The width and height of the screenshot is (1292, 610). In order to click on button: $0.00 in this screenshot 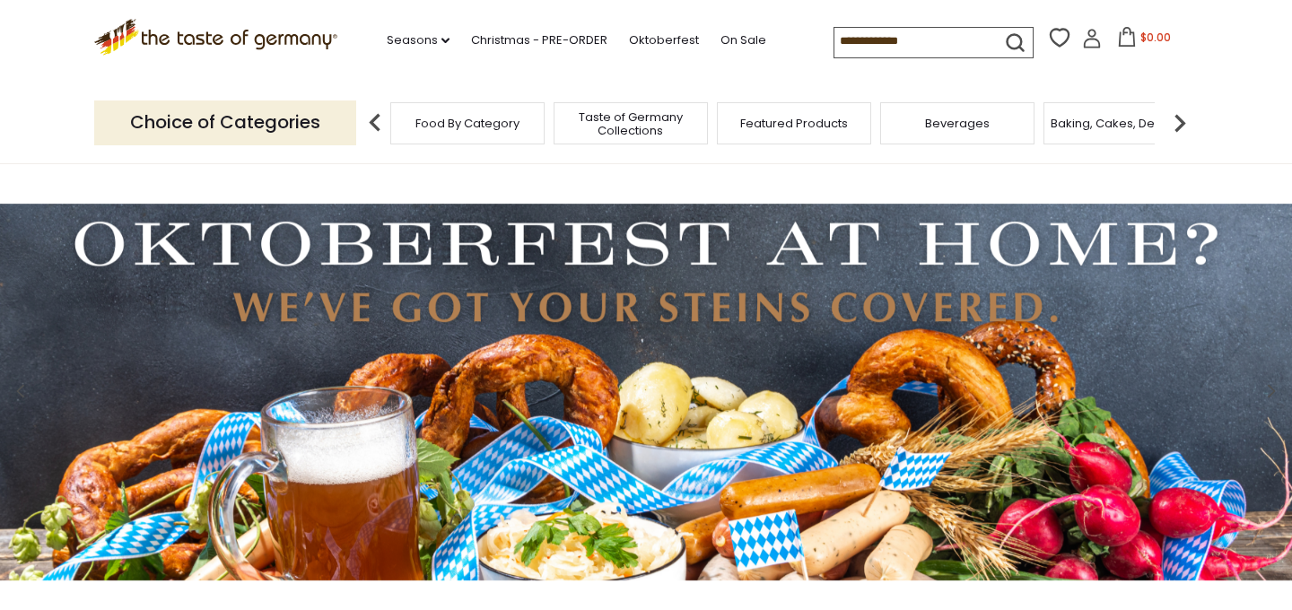, I will do `click(1143, 40)`.